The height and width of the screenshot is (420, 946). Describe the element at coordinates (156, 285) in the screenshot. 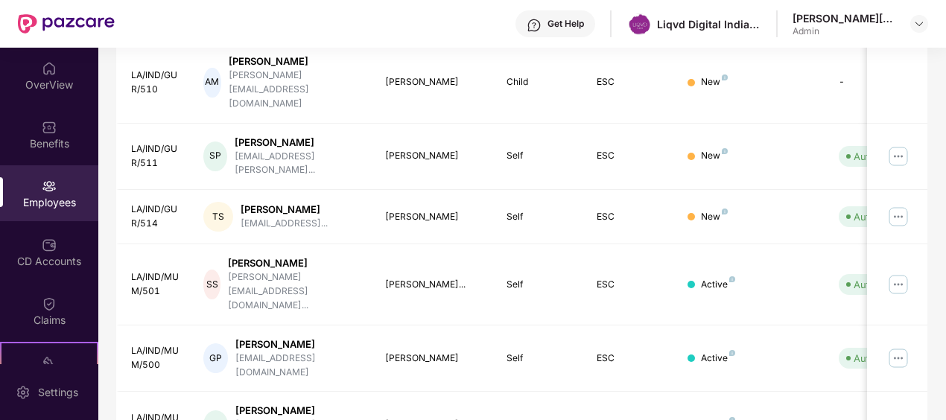

I see `div: LA/IND/MUM/501` at that location.